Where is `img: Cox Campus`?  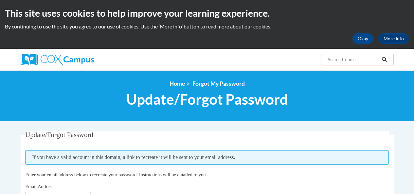
img: Cox Campus is located at coordinates (57, 60).